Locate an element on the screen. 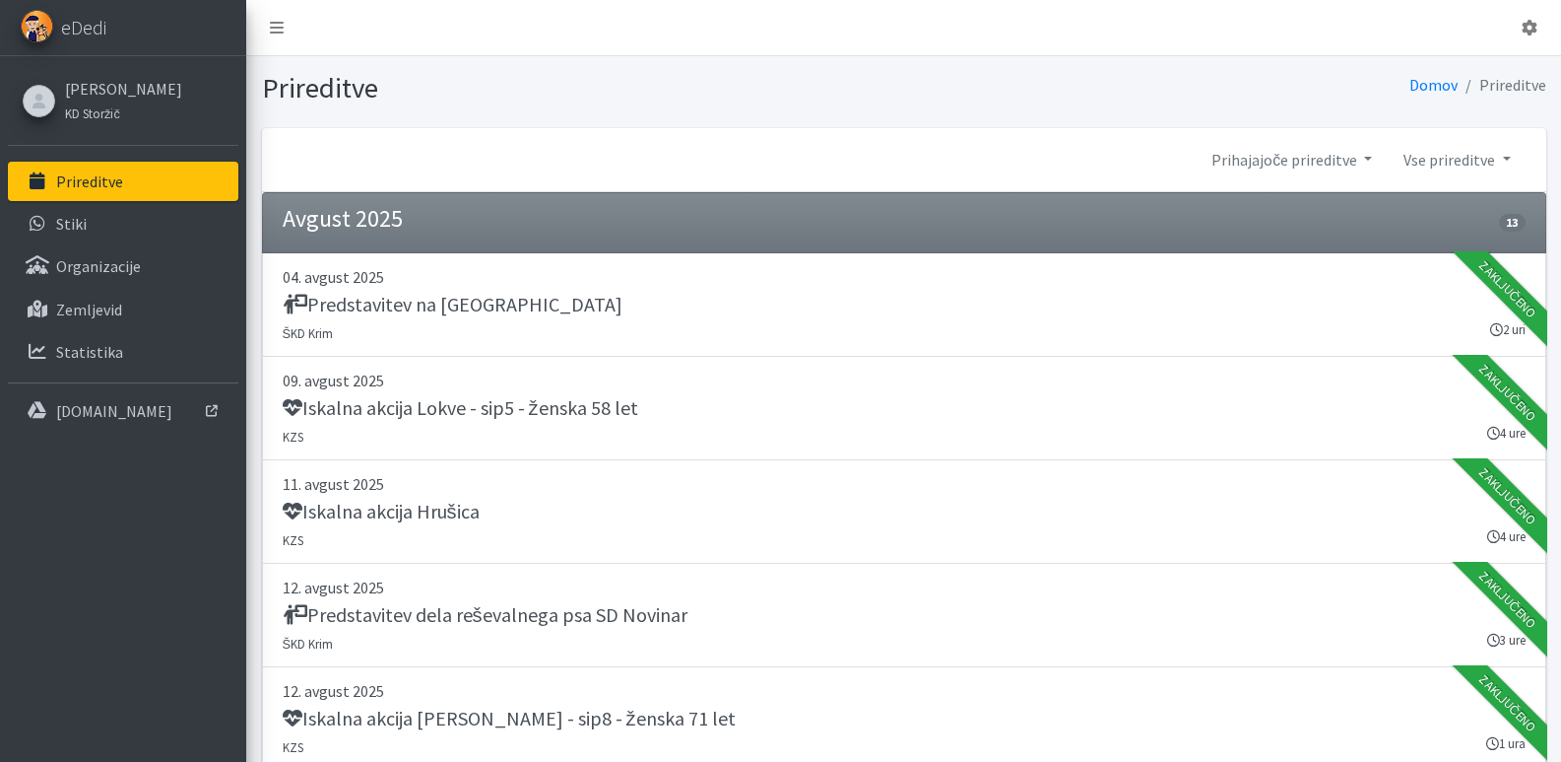  a: Prireditve is located at coordinates (123, 181).